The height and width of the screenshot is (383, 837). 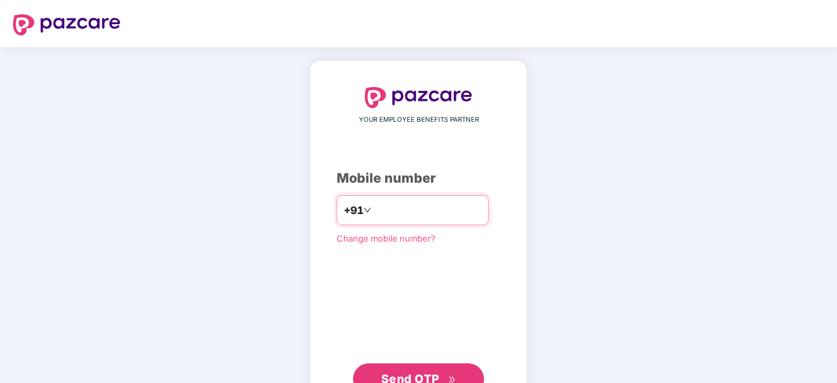 I want to click on span: +91, so click(x=354, y=210).